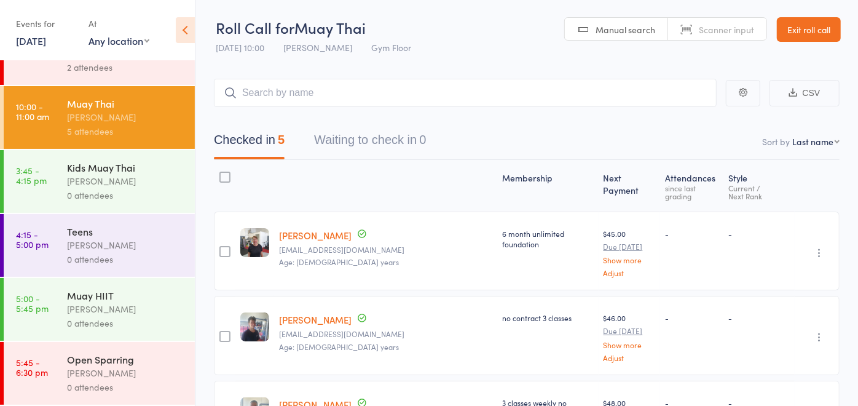  Describe the element at coordinates (33, 111) in the screenshot. I see `time: 10:00 - 11:00 am` at that location.